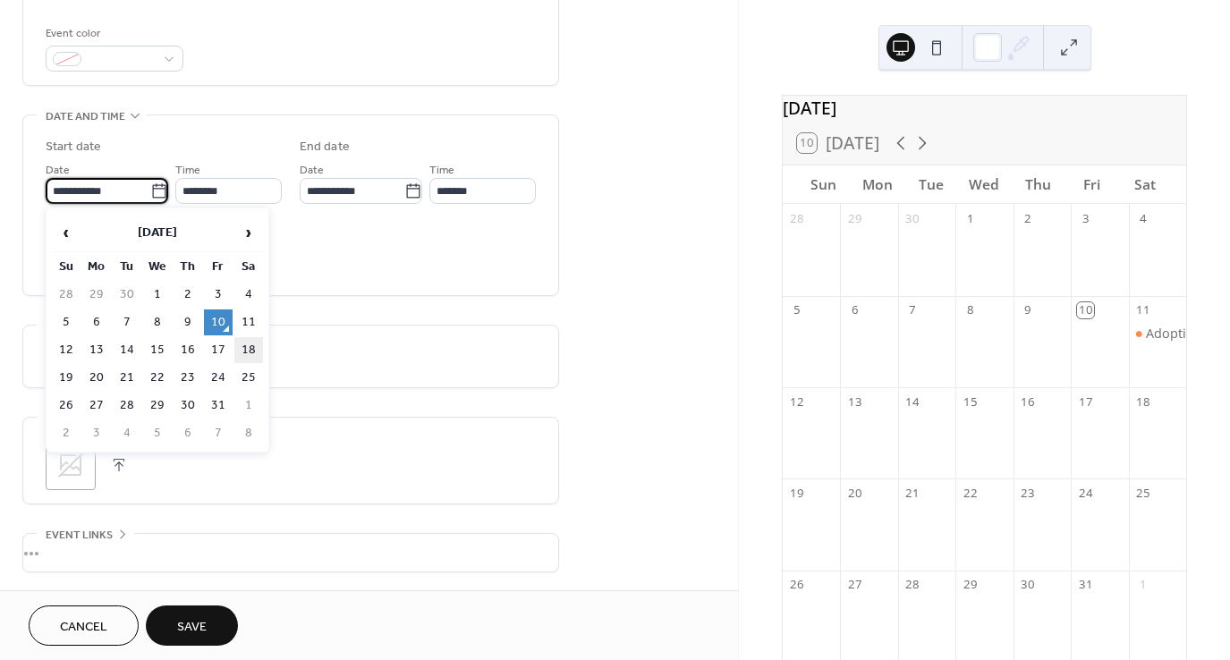  Describe the element at coordinates (797, 494) in the screenshot. I see `div: 19` at that location.